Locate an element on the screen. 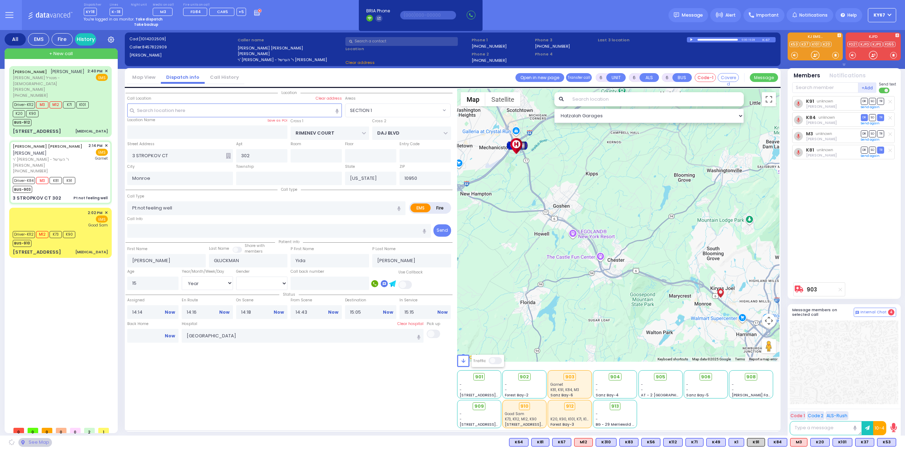 The image size is (905, 449). button: Show satellite imagery is located at coordinates (503, 99).